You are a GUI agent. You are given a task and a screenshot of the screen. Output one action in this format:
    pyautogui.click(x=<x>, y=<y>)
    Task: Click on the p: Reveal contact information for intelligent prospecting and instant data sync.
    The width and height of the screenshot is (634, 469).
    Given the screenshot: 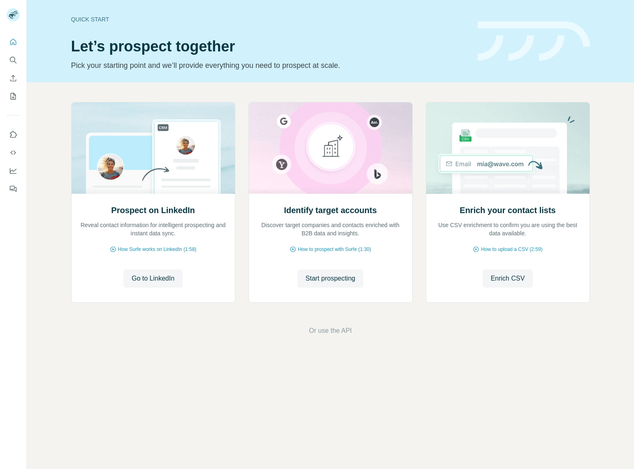 What is the action you would take?
    pyautogui.click(x=153, y=229)
    